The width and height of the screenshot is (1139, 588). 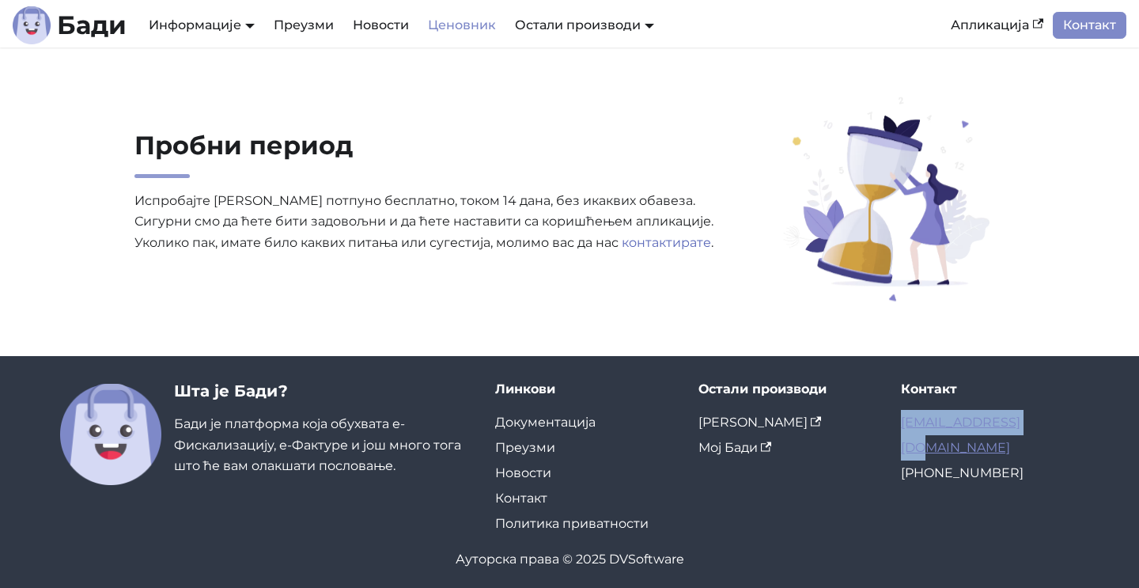 What do you see at coordinates (322, 433) in the screenshot?
I see `div: Бади је платформа која обухвата е-Фискализацију, е-Фактуре и још много тога што ће вам олакшати п...` at bounding box center [322, 433].